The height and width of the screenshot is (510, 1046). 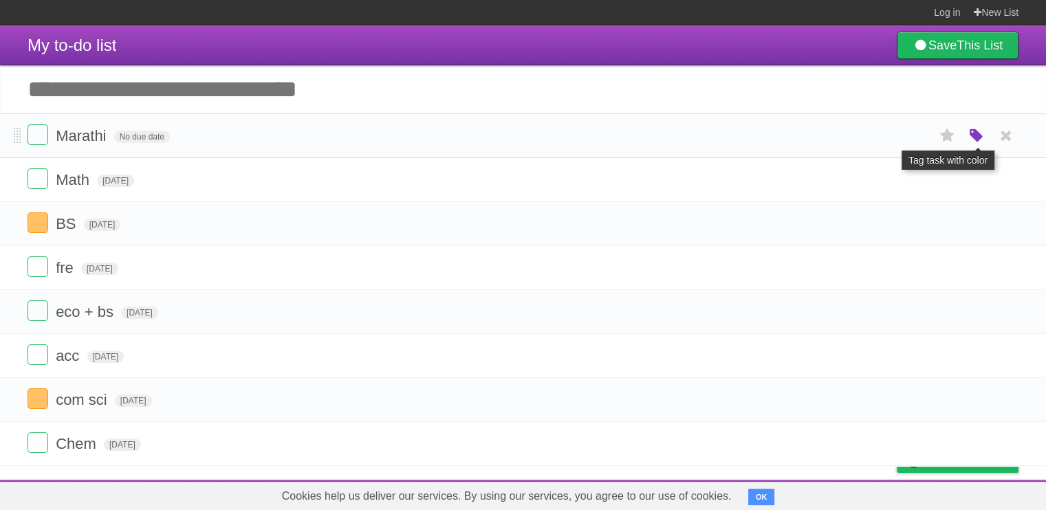 I want to click on span: Marathi, so click(x=83, y=135).